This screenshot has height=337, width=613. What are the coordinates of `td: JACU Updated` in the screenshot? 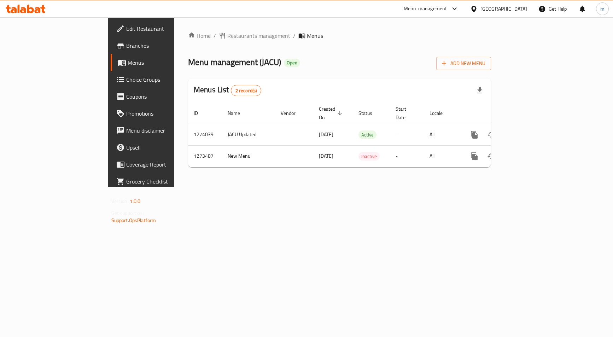 It's located at (249, 134).